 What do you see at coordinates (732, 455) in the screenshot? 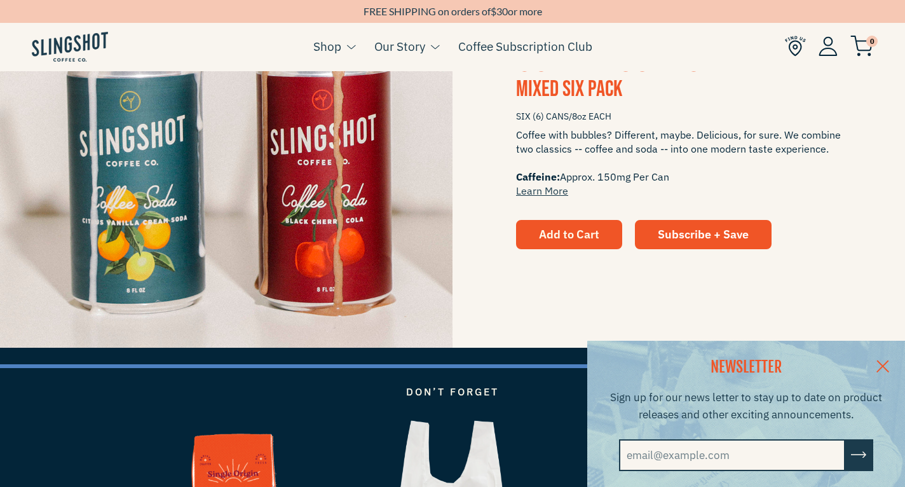
I see `input: email@example.com` at bounding box center [732, 455].